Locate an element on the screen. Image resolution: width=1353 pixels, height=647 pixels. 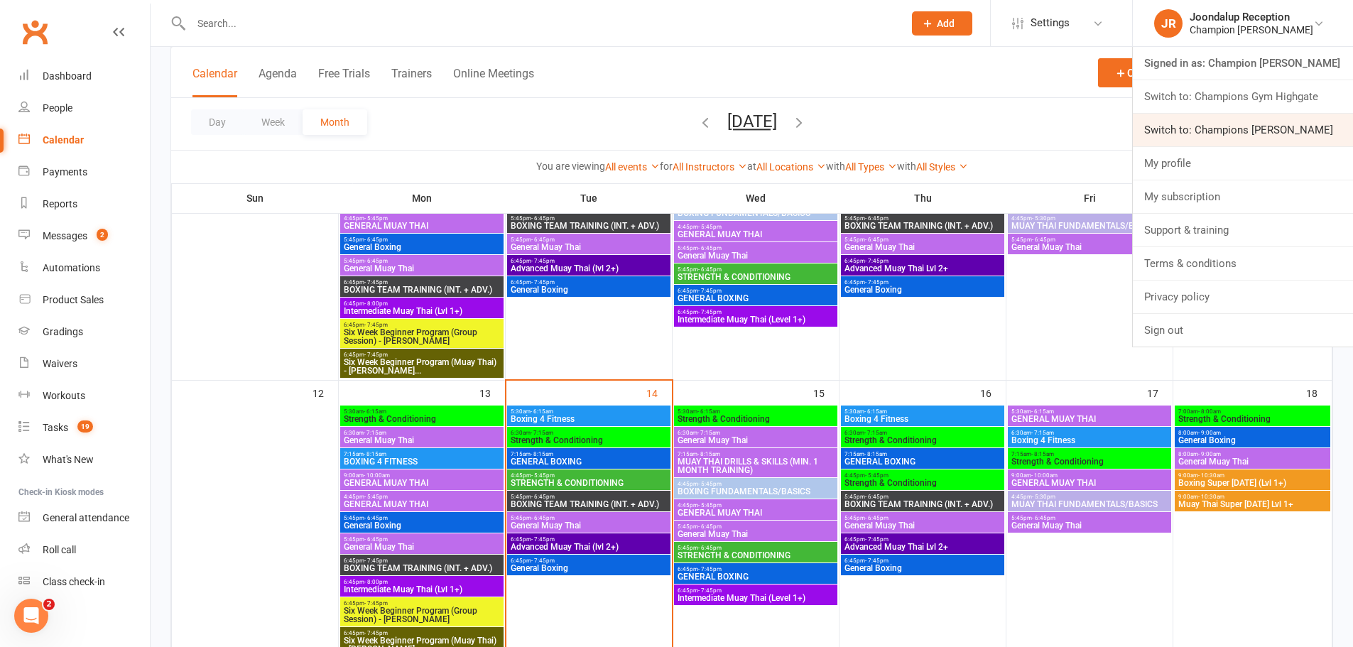
a: All Styles is located at coordinates (942, 167).